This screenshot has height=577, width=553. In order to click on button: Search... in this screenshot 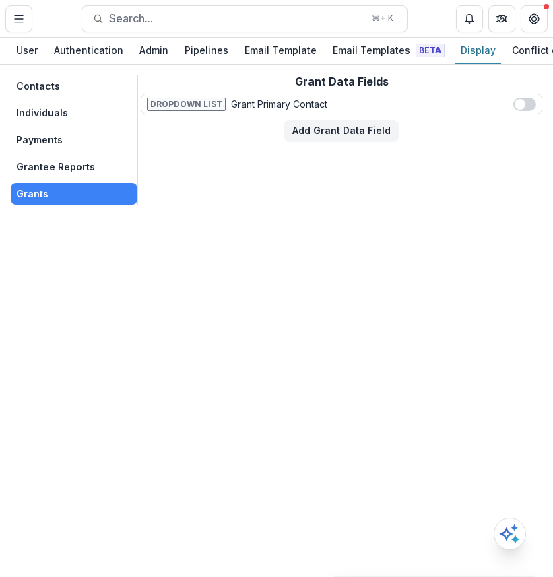, I will do `click(244, 19)`.